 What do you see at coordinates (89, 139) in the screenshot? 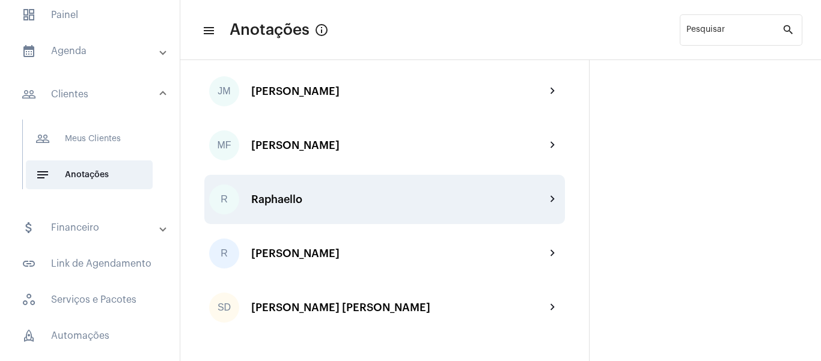
I see `span: Meus Clientes` at bounding box center [89, 139].